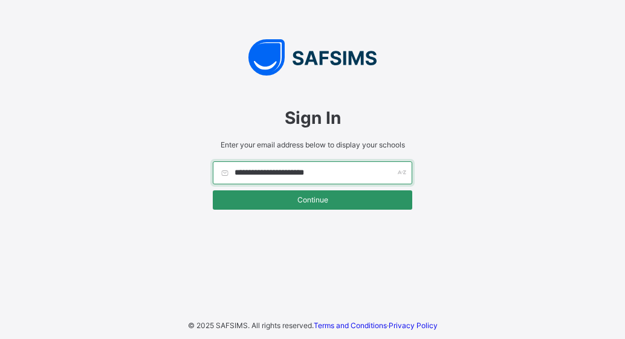  I want to click on a: Terms and Conditions, so click(350, 325).